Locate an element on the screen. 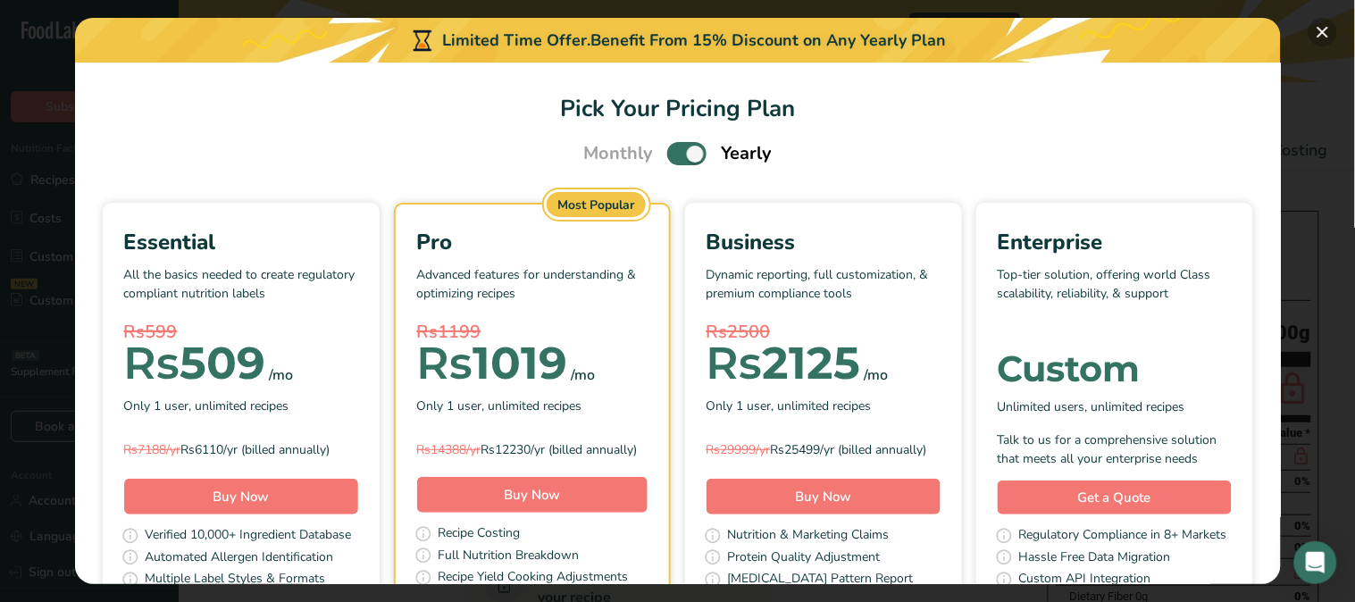 The width and height of the screenshot is (1355, 602). span: Nutrition & Marketing Claims is located at coordinates (808, 536).